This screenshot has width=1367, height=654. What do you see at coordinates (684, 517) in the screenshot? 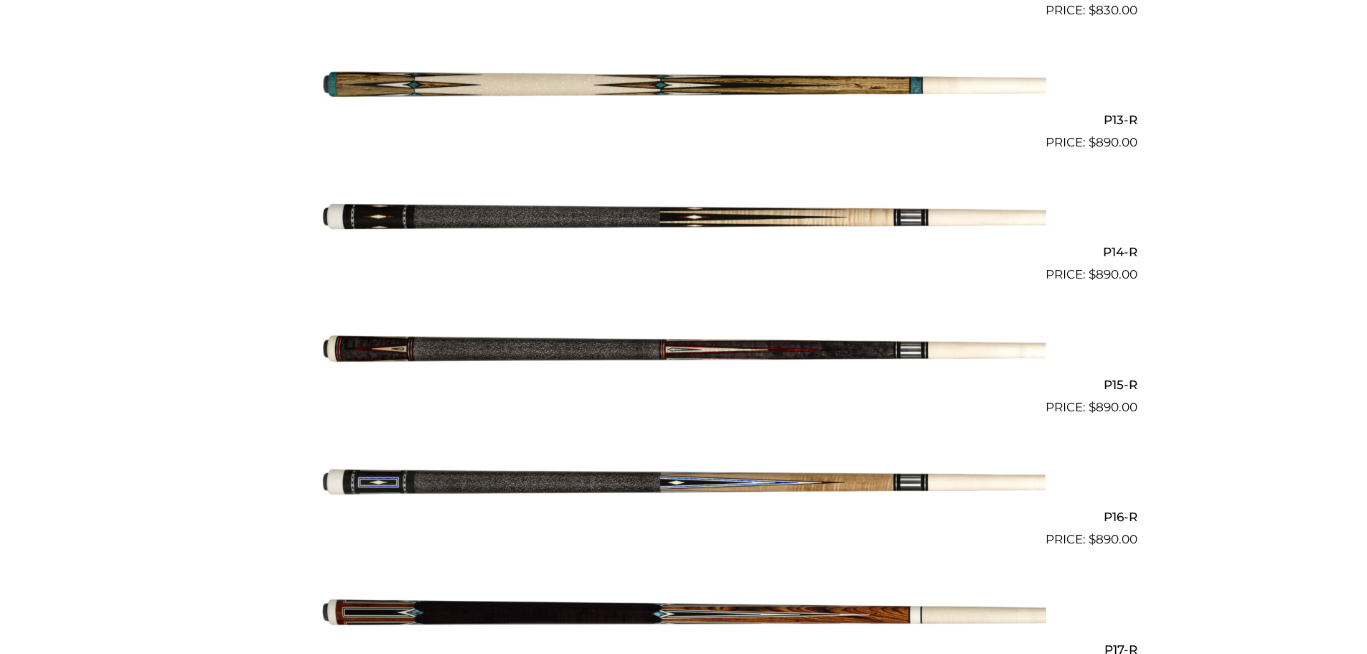
I see `h2: P16-R` at bounding box center [684, 517].